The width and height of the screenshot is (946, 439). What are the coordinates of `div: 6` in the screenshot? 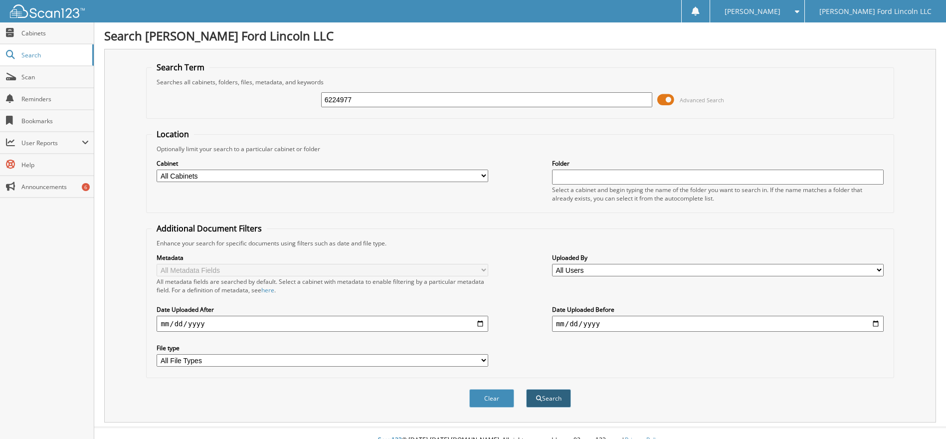 It's located at (86, 187).